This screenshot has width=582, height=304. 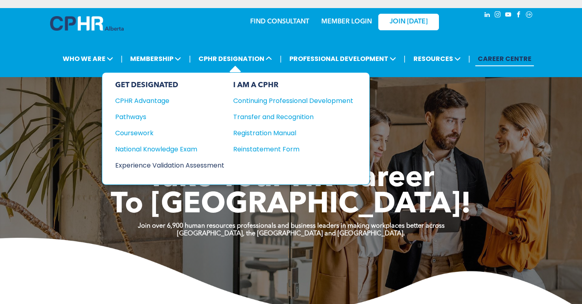 What do you see at coordinates (170, 117) in the screenshot?
I see `a: Pathways` at bounding box center [170, 117].